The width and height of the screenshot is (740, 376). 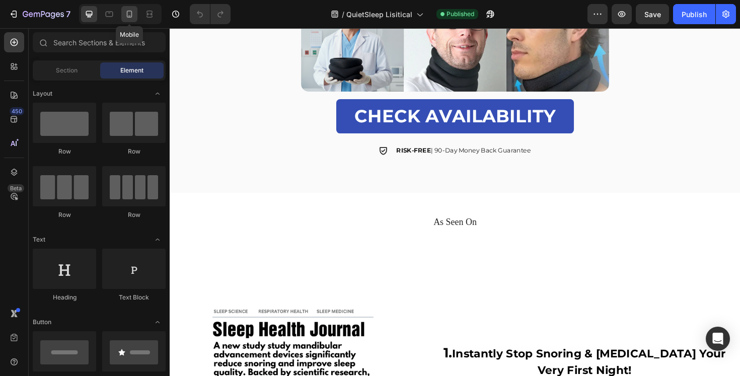 I want to click on strong: RISK-FREE, so click(x=258, y=129).